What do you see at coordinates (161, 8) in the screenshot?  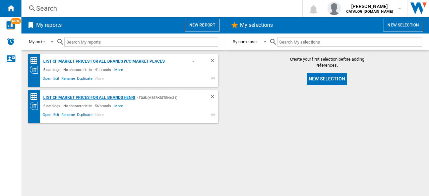 I see `div: Search` at bounding box center [161, 8].